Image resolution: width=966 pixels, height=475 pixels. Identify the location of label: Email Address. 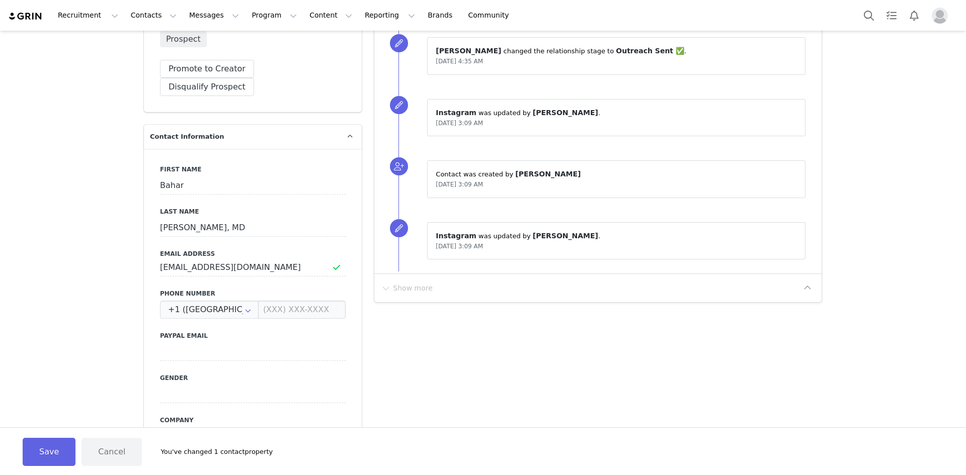
(252, 254).